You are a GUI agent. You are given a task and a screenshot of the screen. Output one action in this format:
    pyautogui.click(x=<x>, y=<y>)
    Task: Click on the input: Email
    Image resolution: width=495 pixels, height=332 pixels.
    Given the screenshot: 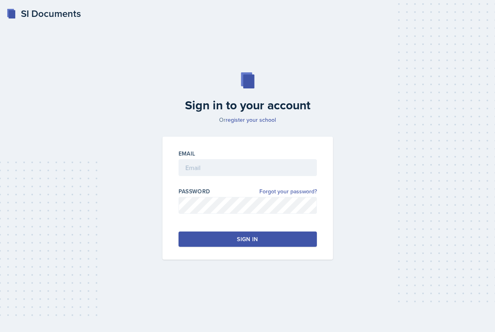 What is the action you would take?
    pyautogui.click(x=248, y=168)
    